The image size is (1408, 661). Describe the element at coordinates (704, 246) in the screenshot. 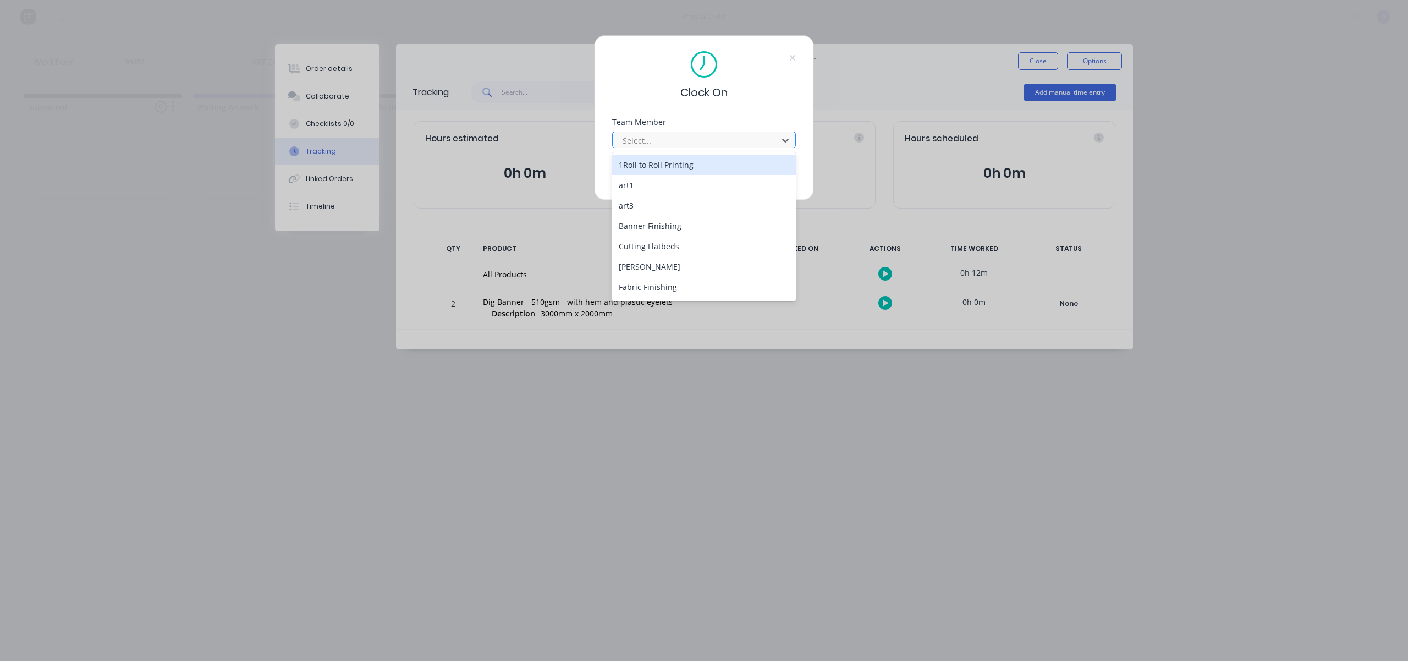

I see `div: Cutting Flatbeds` at that location.